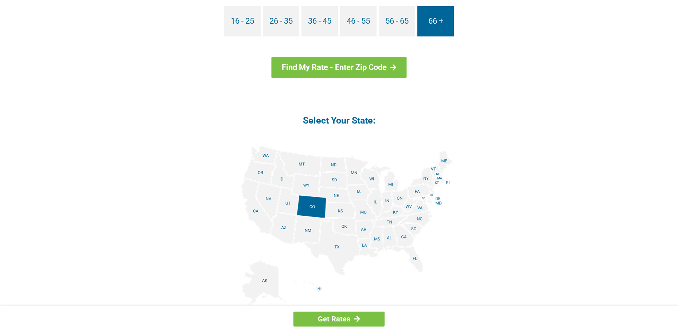 The image size is (678, 332). What do you see at coordinates (281, 21) in the screenshot?
I see `a: 26 - 35` at bounding box center [281, 21].